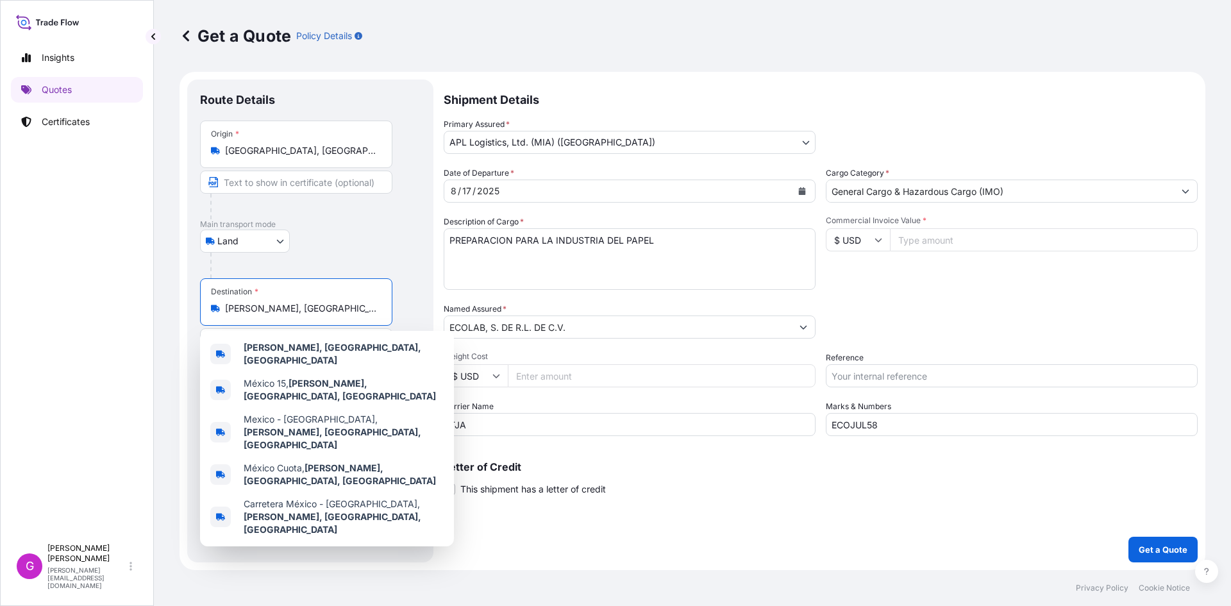 This screenshot has height=606, width=1231. I want to click on span: This shipment has a letter of credit, so click(533, 489).